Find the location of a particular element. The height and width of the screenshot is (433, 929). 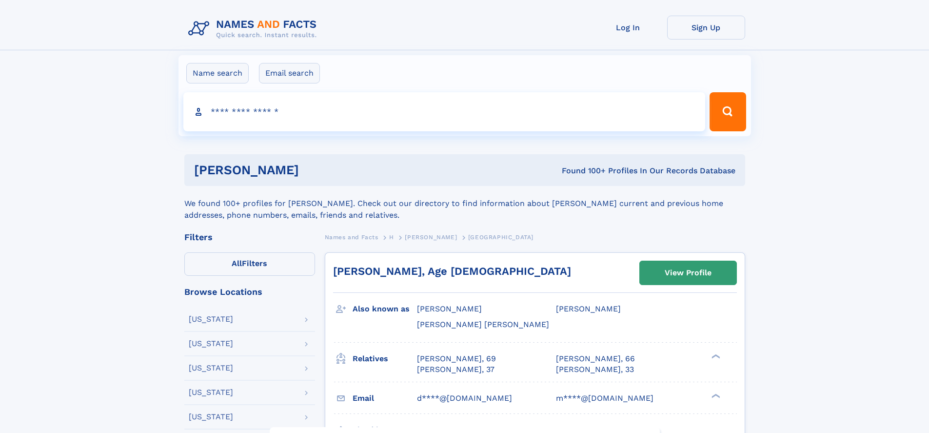

h3: Email is located at coordinates (385, 398).